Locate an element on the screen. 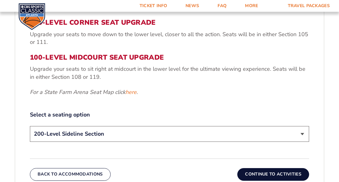 The width and height of the screenshot is (339, 182). button: Back To Accommodations is located at coordinates (70, 174).